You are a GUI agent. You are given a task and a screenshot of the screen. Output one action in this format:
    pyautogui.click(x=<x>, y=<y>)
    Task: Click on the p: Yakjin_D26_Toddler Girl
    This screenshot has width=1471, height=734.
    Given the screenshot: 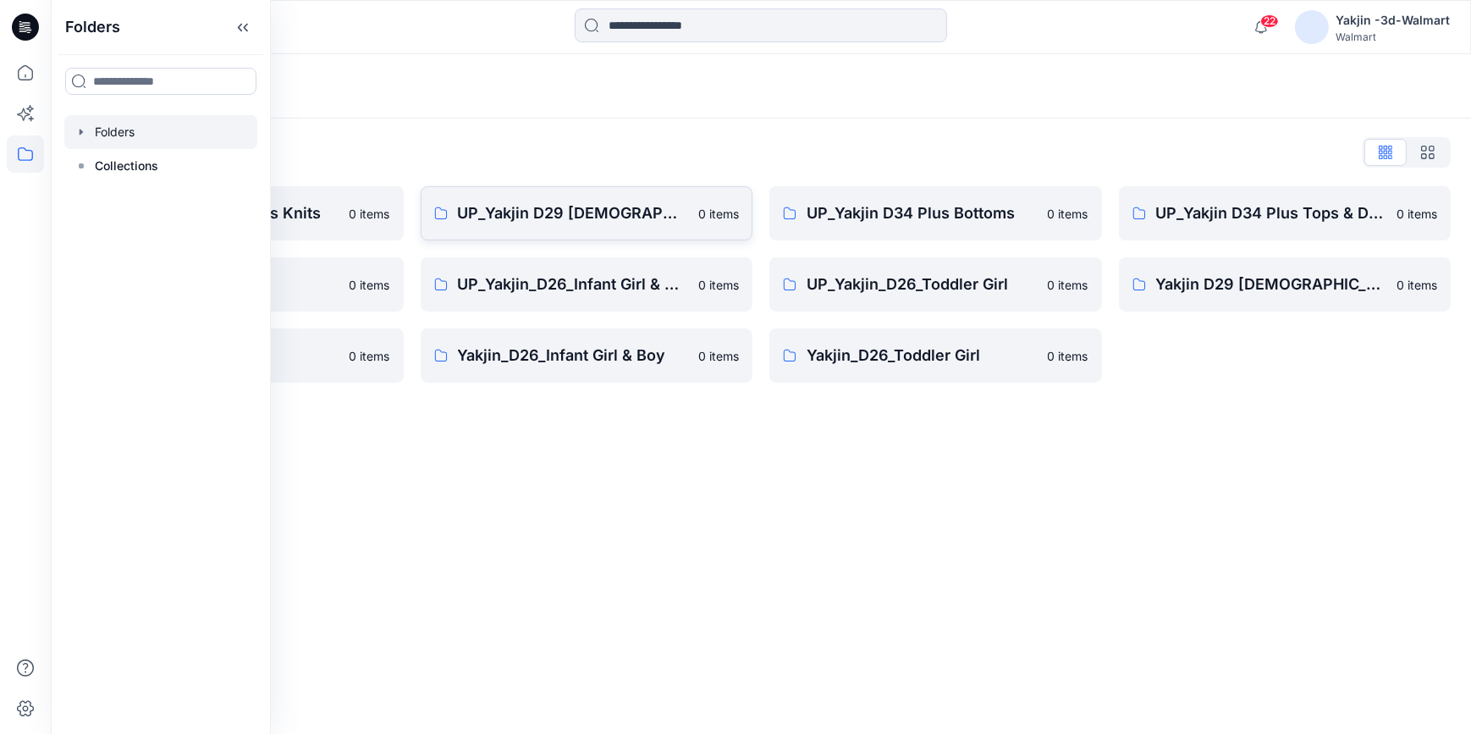 What is the action you would take?
    pyautogui.click(x=921, y=355)
    